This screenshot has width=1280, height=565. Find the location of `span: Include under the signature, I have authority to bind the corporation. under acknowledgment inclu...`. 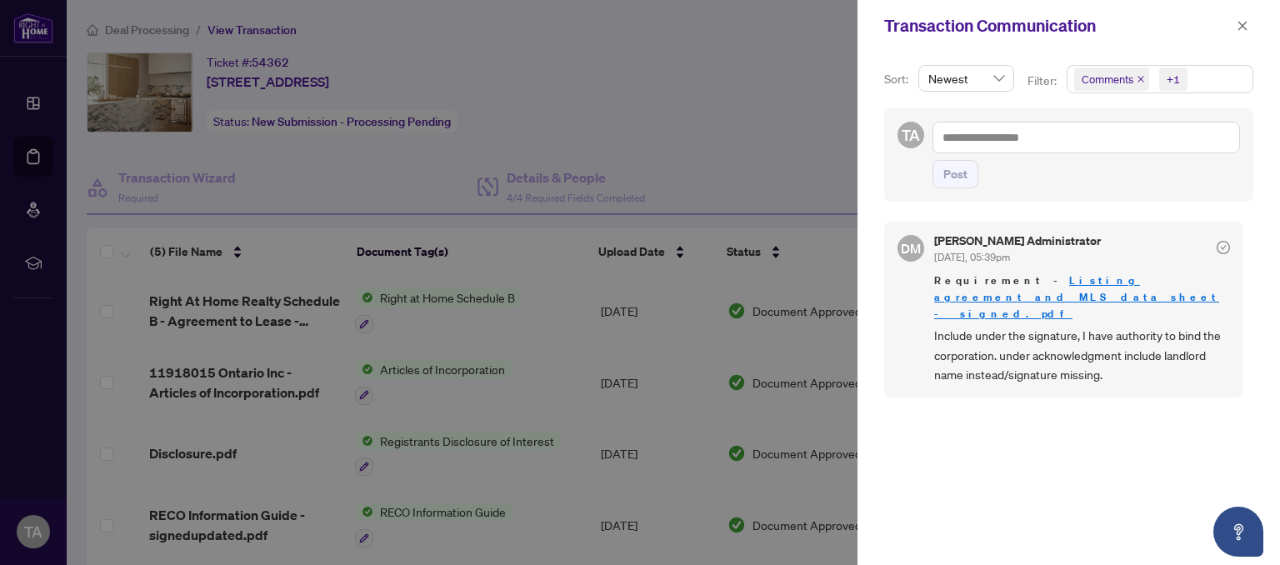

span: Include under the signature, I have authority to bind the corporation. under acknowledgment inclu... is located at coordinates (1082, 355).